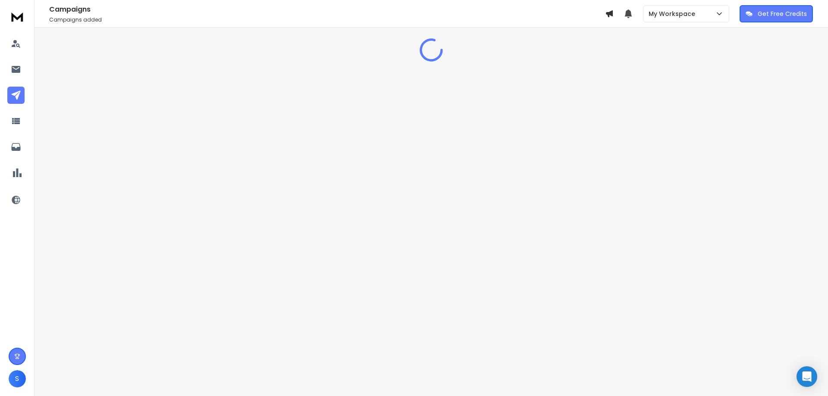  I want to click on h1: Campaigns, so click(327, 9).